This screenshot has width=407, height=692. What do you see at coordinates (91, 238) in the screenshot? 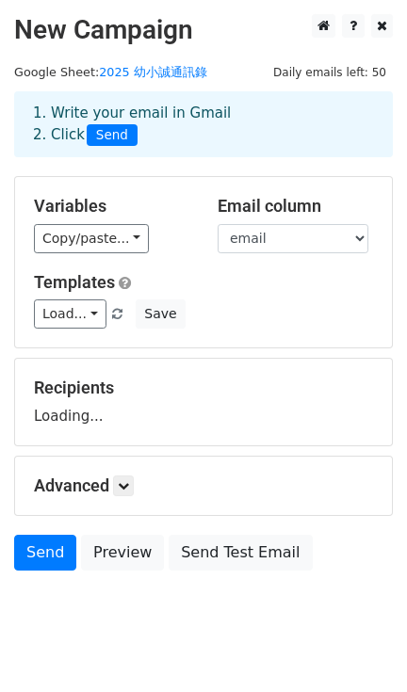
I see `a: Copy/paste...` at bounding box center [91, 238].